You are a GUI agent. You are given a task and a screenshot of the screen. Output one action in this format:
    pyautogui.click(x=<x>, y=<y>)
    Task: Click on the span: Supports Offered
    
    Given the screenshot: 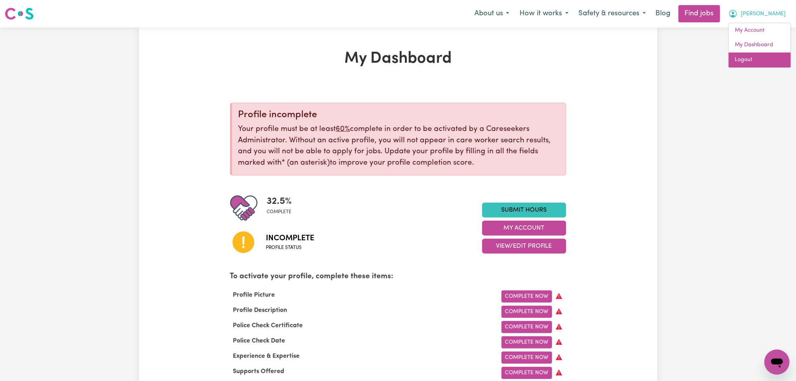 What is the action you would take?
    pyautogui.click(x=259, y=372)
    